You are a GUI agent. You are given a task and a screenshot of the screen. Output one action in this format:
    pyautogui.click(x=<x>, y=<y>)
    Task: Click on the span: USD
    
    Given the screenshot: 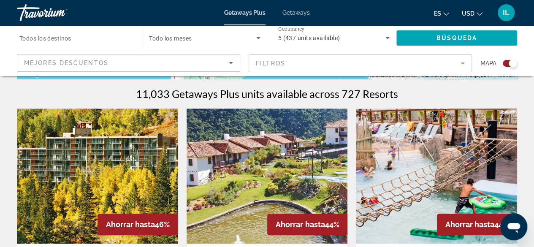 What is the action you would take?
    pyautogui.click(x=468, y=14)
    